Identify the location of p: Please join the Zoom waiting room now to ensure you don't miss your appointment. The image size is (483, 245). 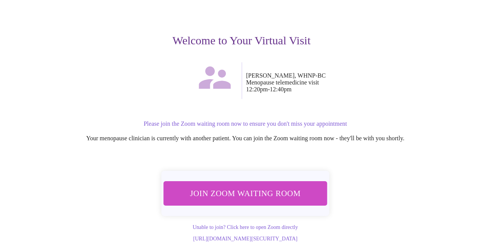
(245, 124).